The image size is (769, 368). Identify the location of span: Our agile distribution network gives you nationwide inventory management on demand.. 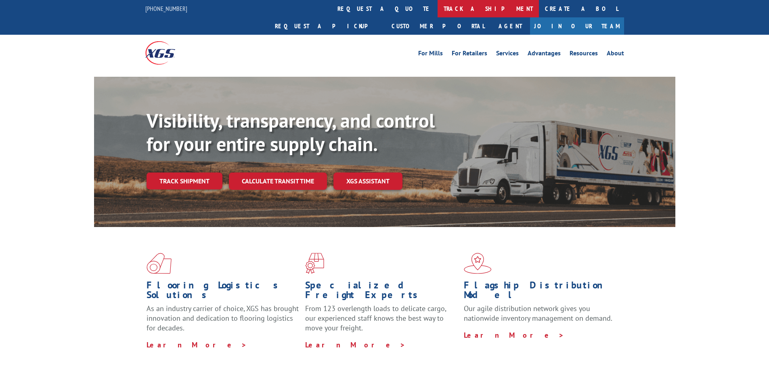
(538, 313).